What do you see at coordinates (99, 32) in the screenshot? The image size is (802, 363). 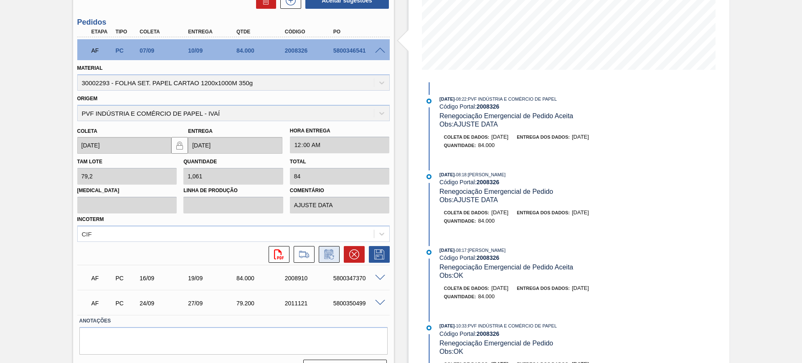 I see `font: Etapa` at bounding box center [99, 32].